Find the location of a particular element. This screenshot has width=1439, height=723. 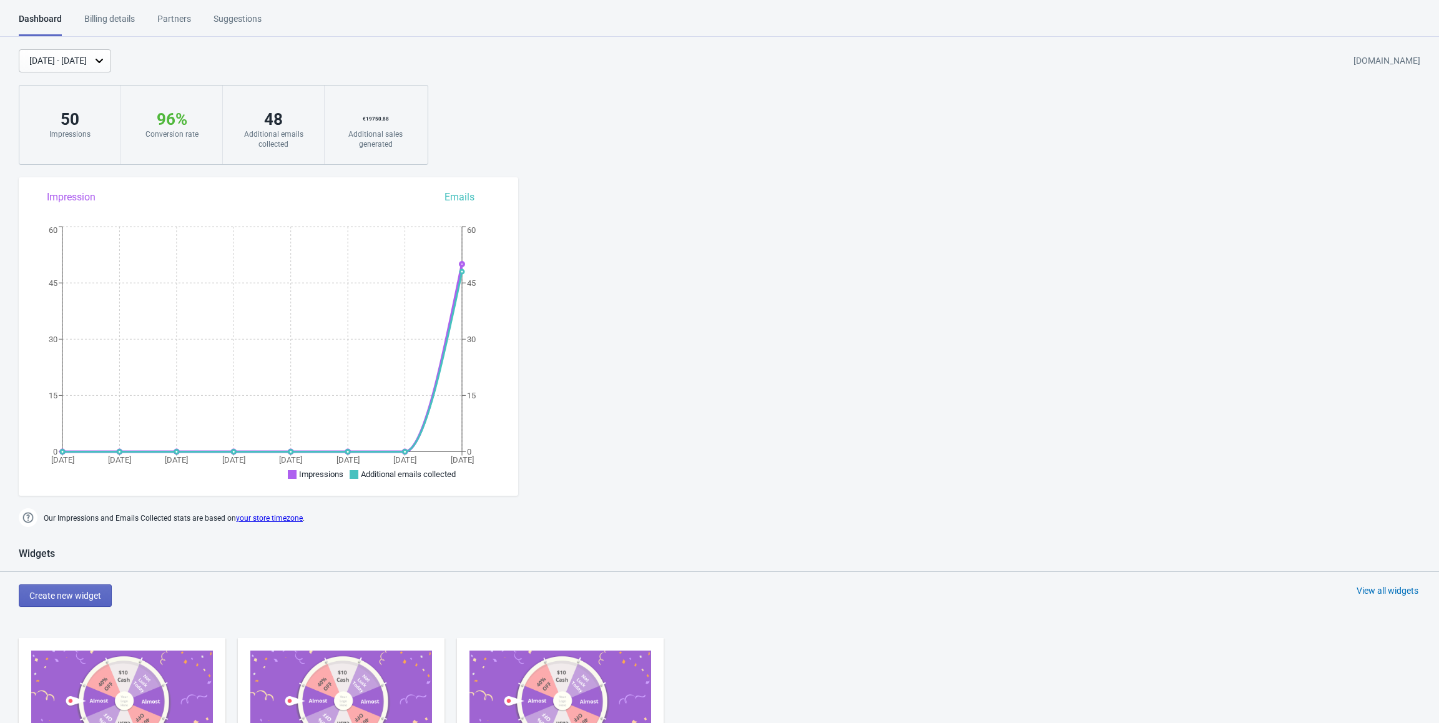

div: Partners is located at coordinates (174, 23).